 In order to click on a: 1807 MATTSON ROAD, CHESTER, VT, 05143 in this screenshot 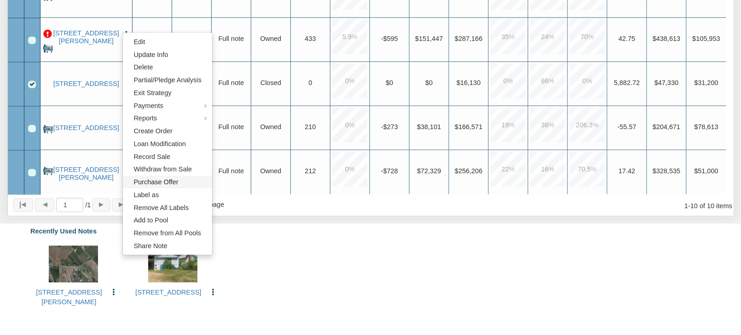, I will do `click(86, 174)`.